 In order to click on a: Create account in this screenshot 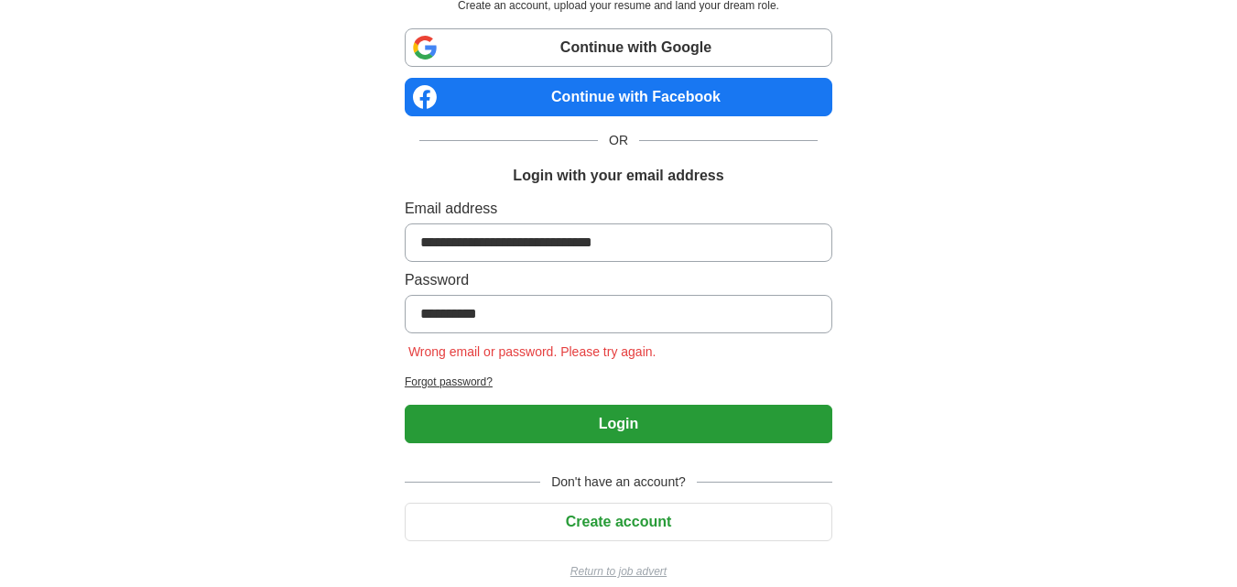, I will do `click(618, 521)`.